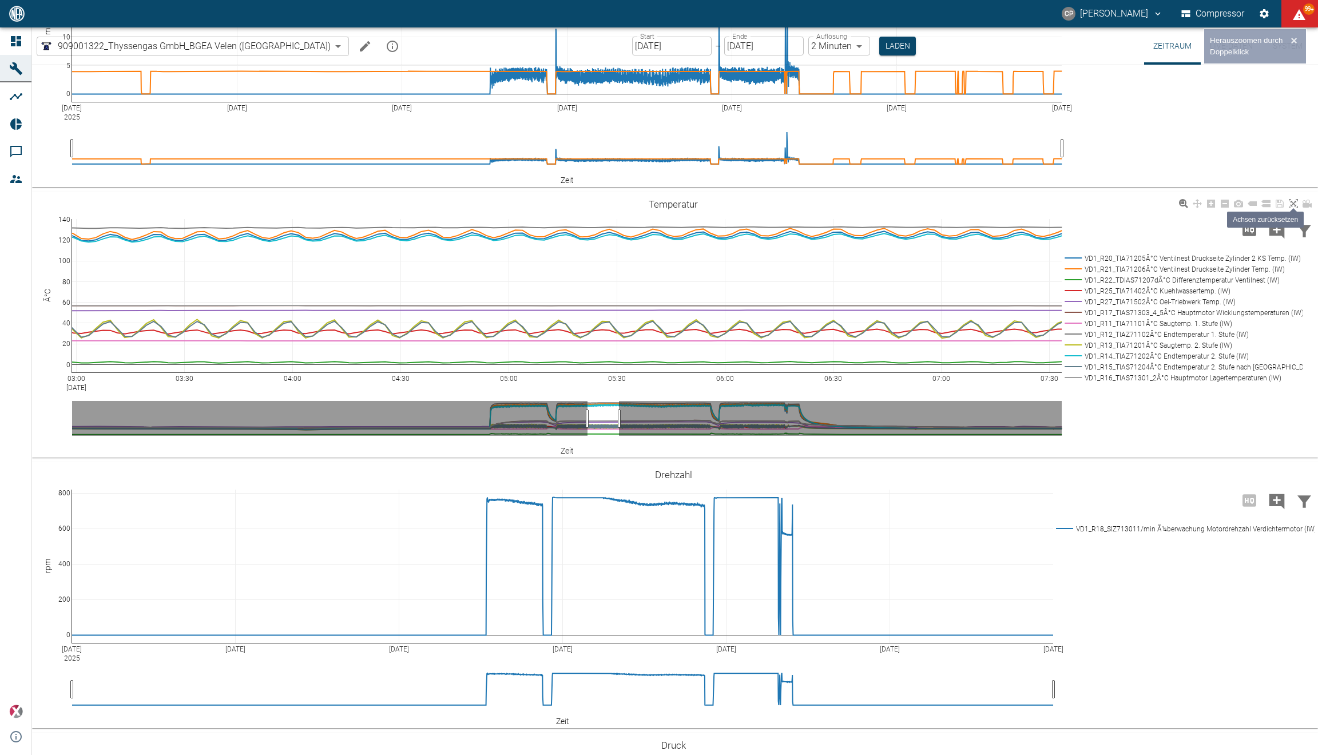 The height and width of the screenshot is (755, 1318). Describe the element at coordinates (1112, 14) in the screenshot. I see `button: christoph.palm@neuman-esser.com` at that location.